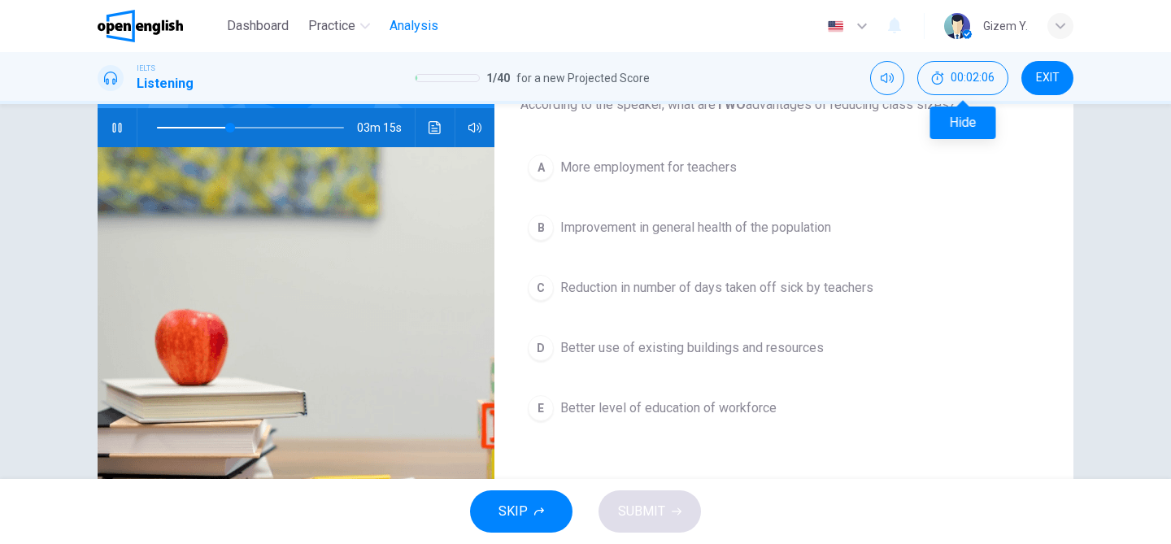 The width and height of the screenshot is (1171, 544). I want to click on button: 00:02:06, so click(963, 78).